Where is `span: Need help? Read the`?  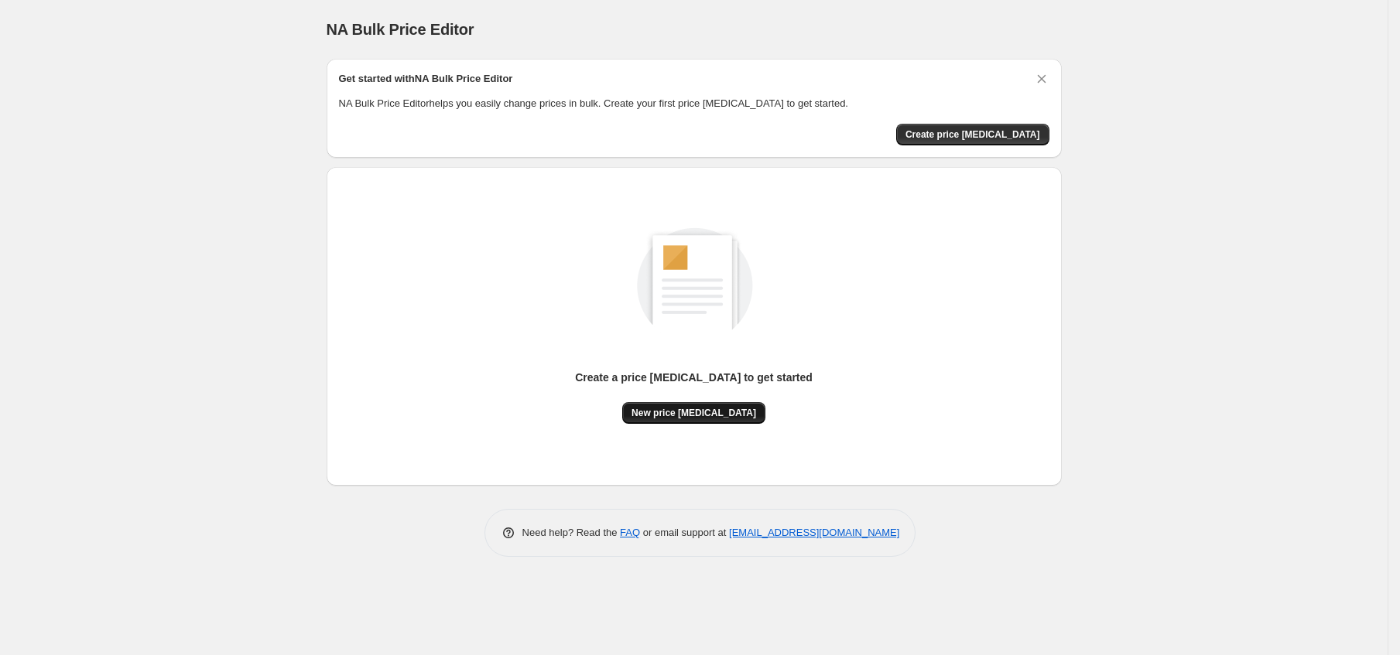 span: Need help? Read the is located at coordinates (571, 532).